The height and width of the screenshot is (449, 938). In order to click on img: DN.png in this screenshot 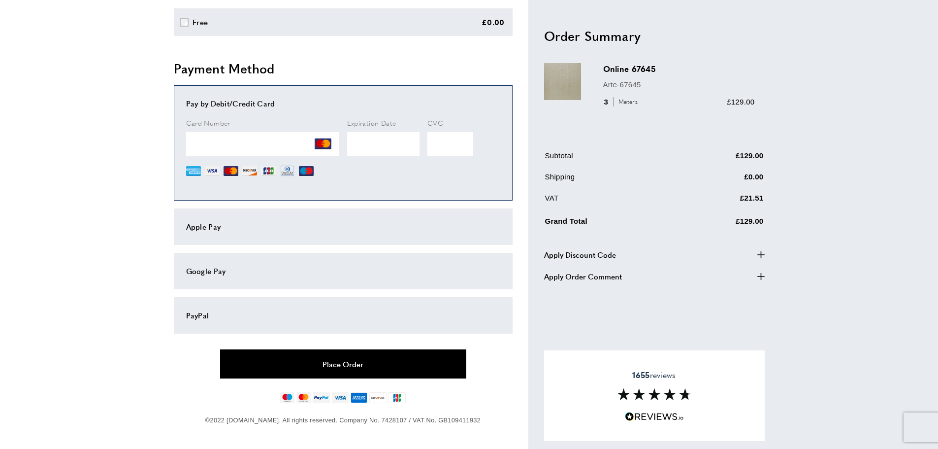, I will do `click(288, 171)`.